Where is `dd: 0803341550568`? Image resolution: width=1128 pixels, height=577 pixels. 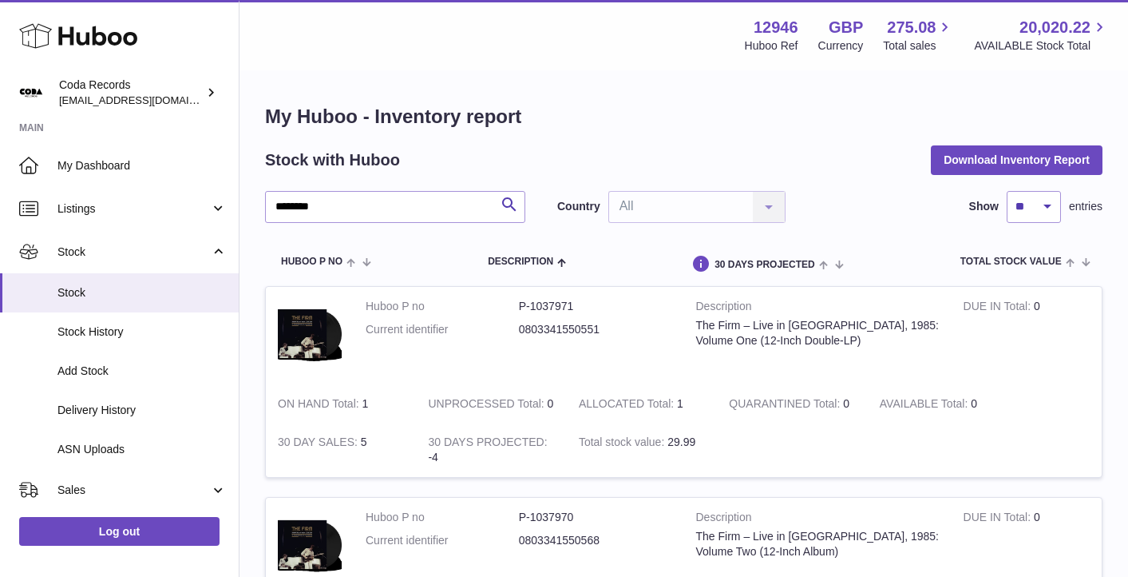
dd: 0803341550568 is located at coordinates (596, 540).